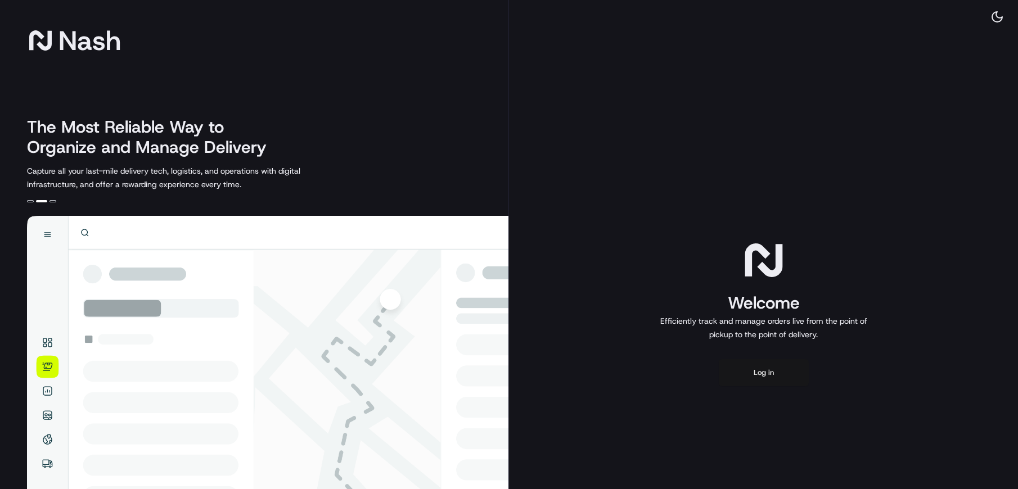  Describe the element at coordinates (89, 40) in the screenshot. I see `span: Nash` at that location.